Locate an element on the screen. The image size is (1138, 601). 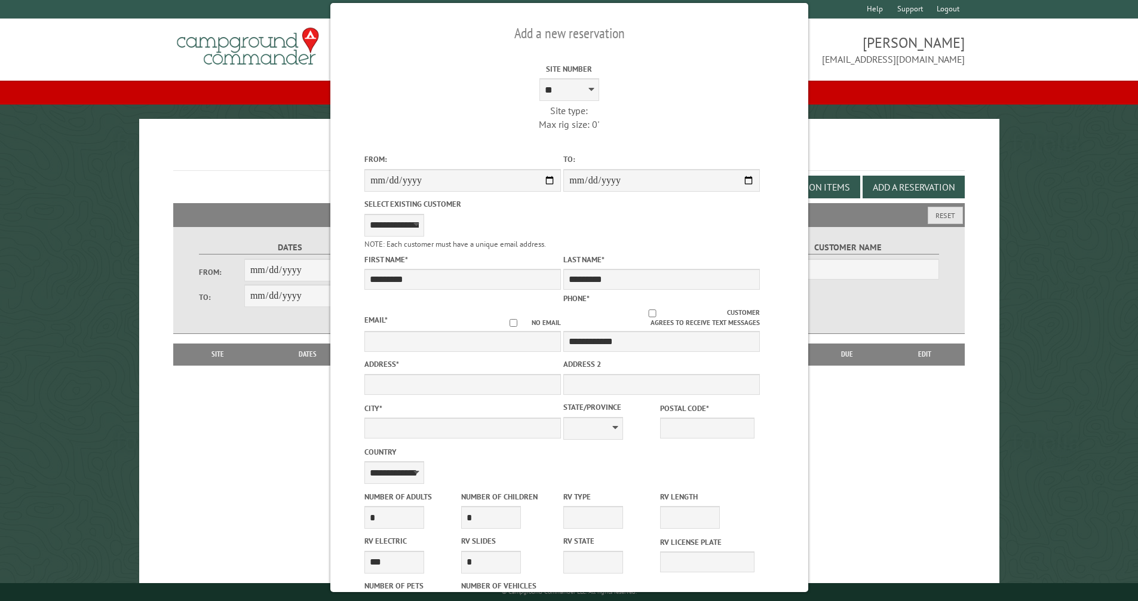
h2: Filters is located at coordinates (570, 215).